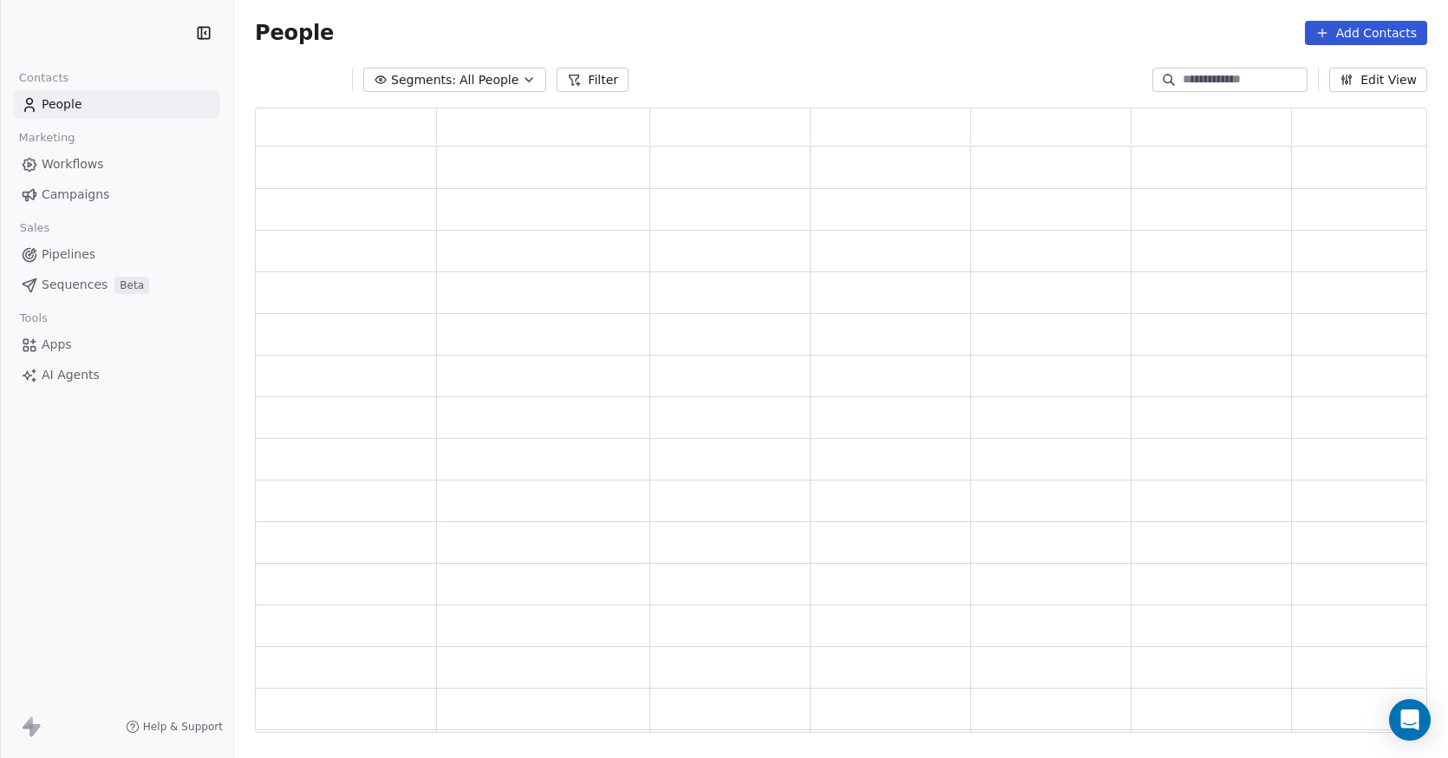 The image size is (1448, 758). I want to click on span: Contacts, so click(43, 78).